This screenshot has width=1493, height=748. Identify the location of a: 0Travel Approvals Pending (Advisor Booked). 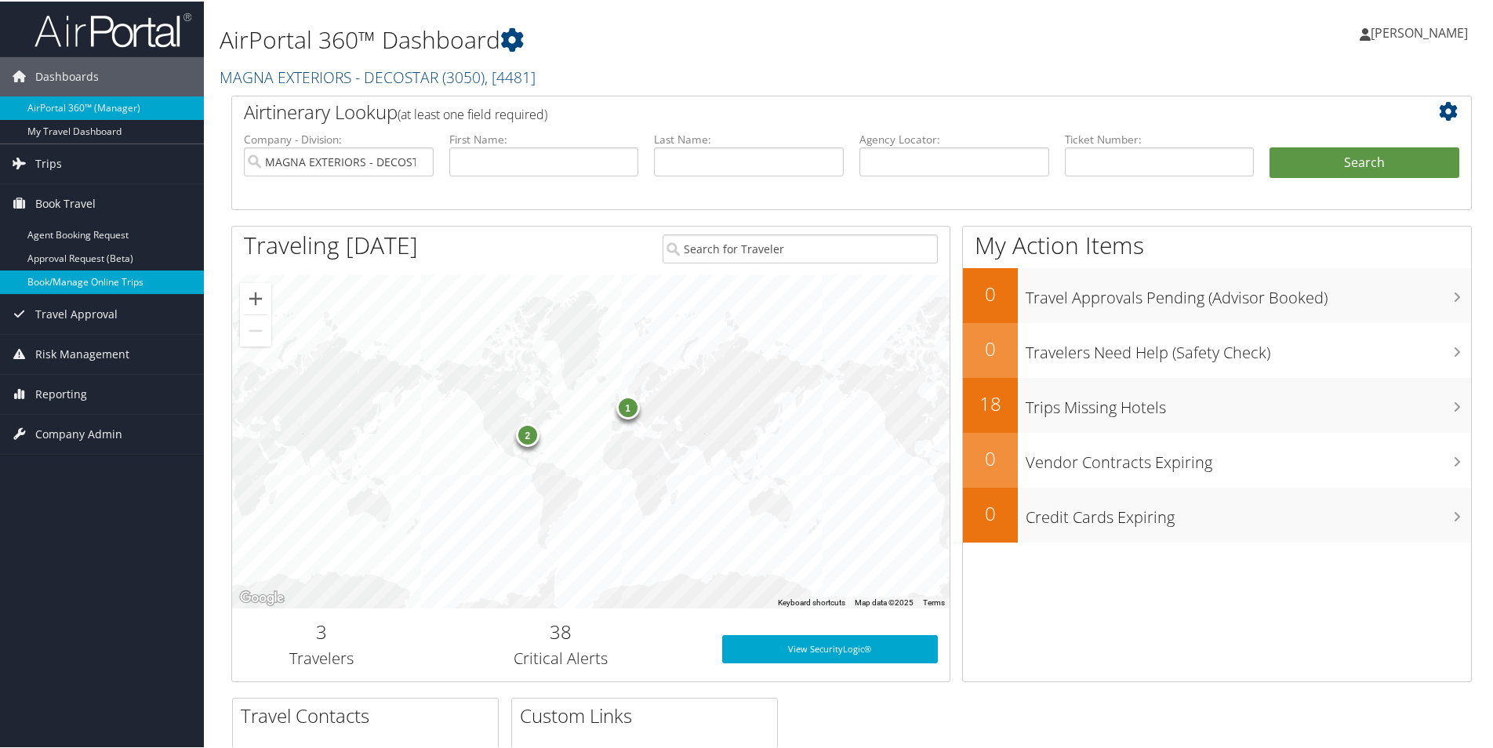
(1217, 294).